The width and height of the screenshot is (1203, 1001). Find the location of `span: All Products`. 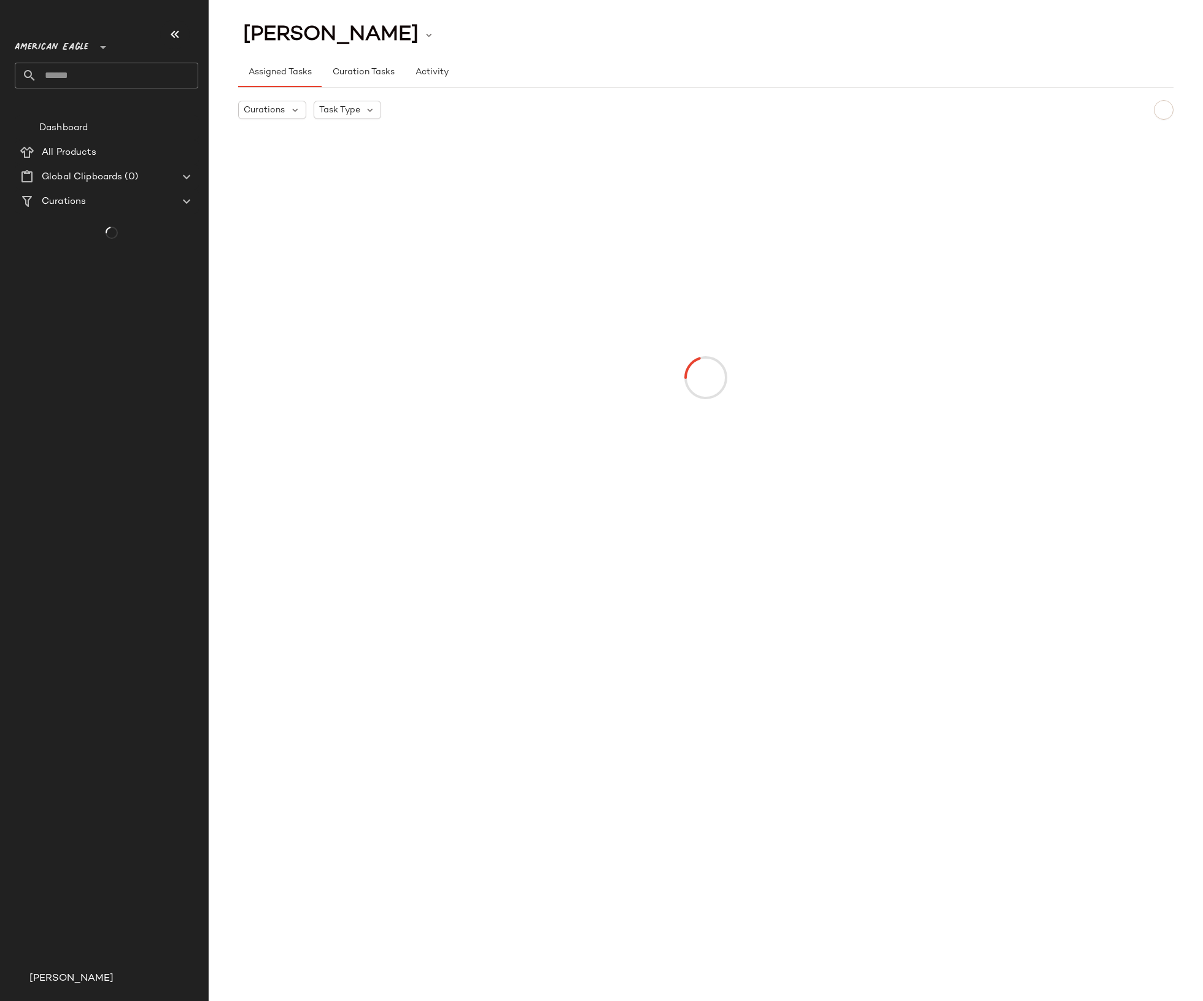

span: All Products is located at coordinates (69, 152).